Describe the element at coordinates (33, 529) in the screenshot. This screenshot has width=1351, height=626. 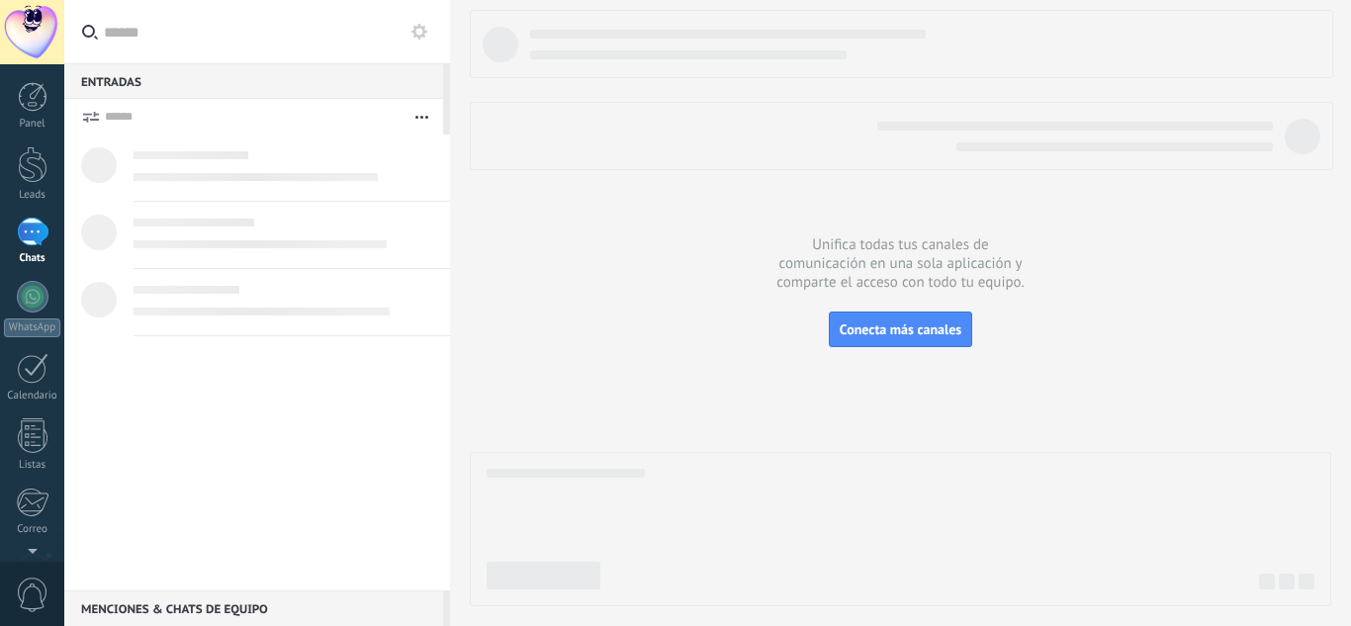
I see `div: Correo` at that location.